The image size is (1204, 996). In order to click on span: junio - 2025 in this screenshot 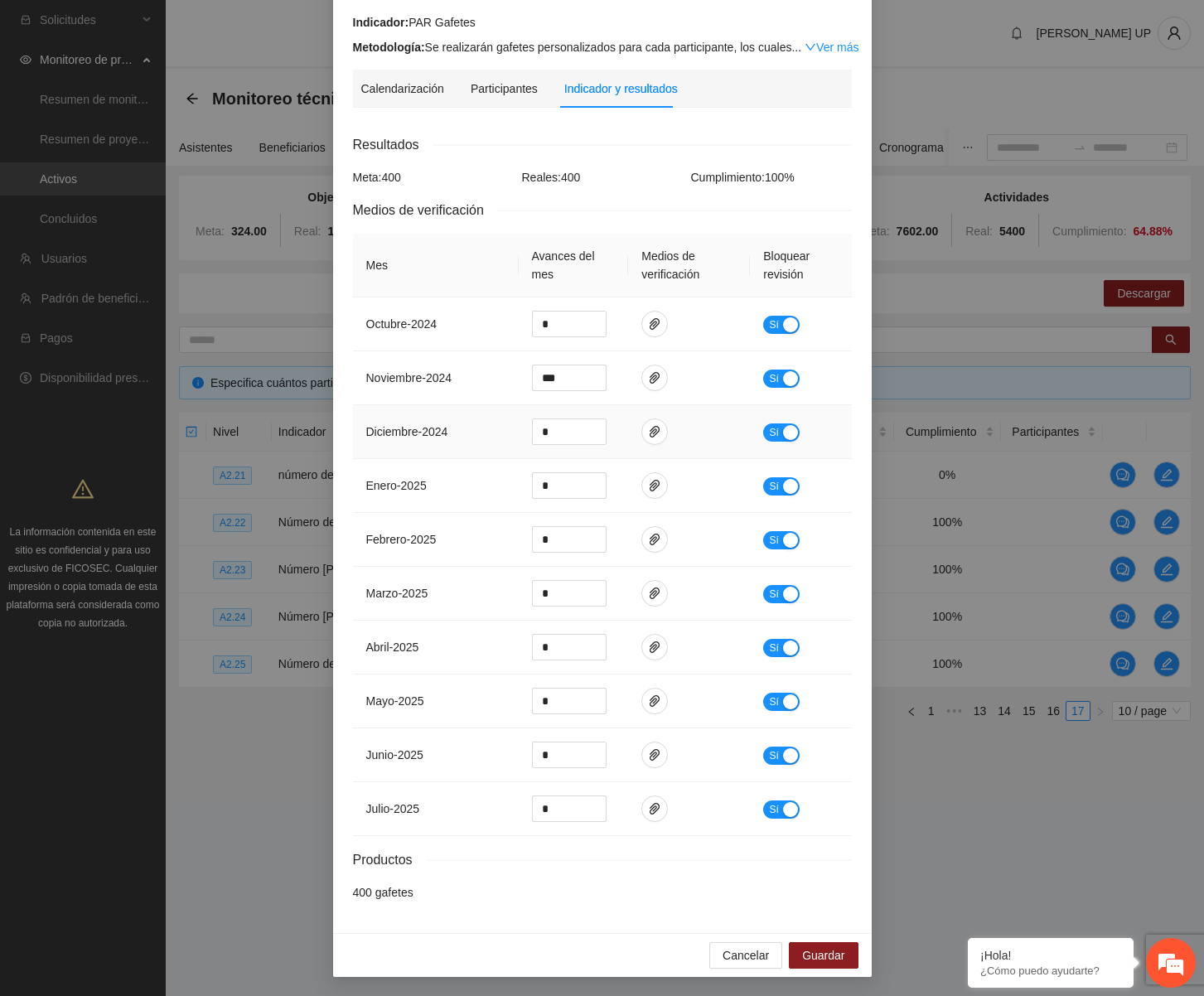, I will do `click(394, 755)`.